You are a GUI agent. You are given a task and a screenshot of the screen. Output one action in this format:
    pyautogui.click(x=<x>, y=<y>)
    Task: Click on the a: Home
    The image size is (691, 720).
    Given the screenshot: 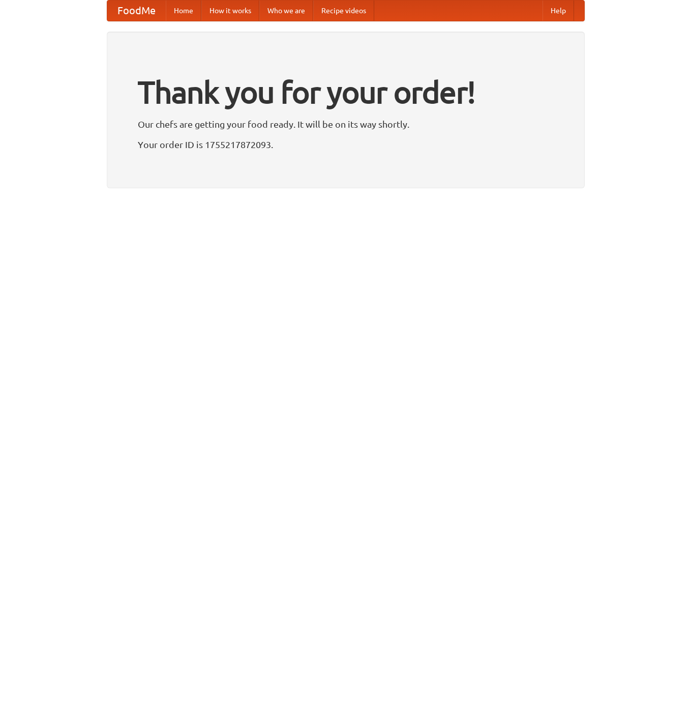 What is the action you would take?
    pyautogui.click(x=184, y=11)
    